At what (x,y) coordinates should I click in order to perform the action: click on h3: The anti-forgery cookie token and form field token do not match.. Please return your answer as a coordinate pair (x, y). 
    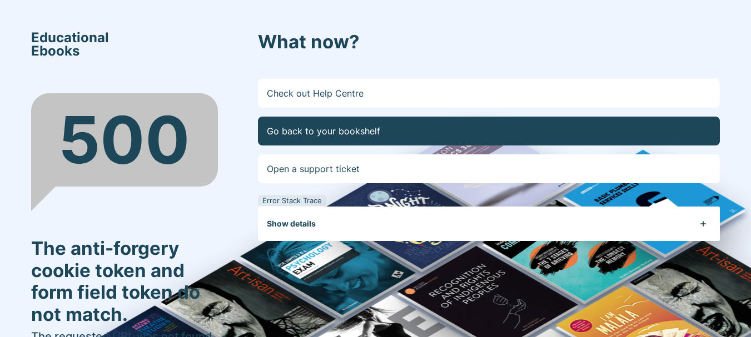
    Looking at the image, I should click on (124, 282).